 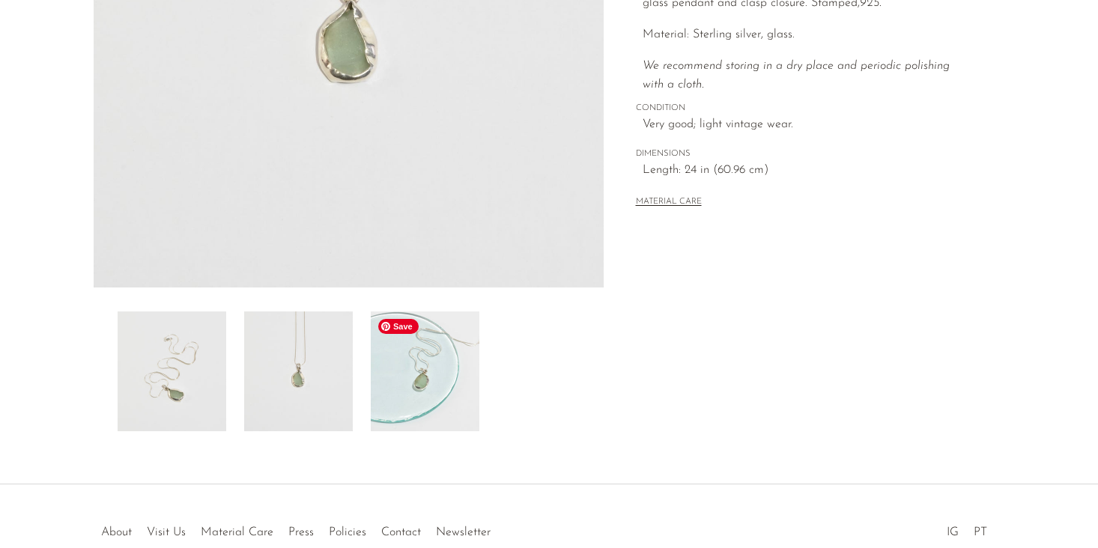 What do you see at coordinates (116, 532) in the screenshot?
I see `a: About` at bounding box center [116, 532].